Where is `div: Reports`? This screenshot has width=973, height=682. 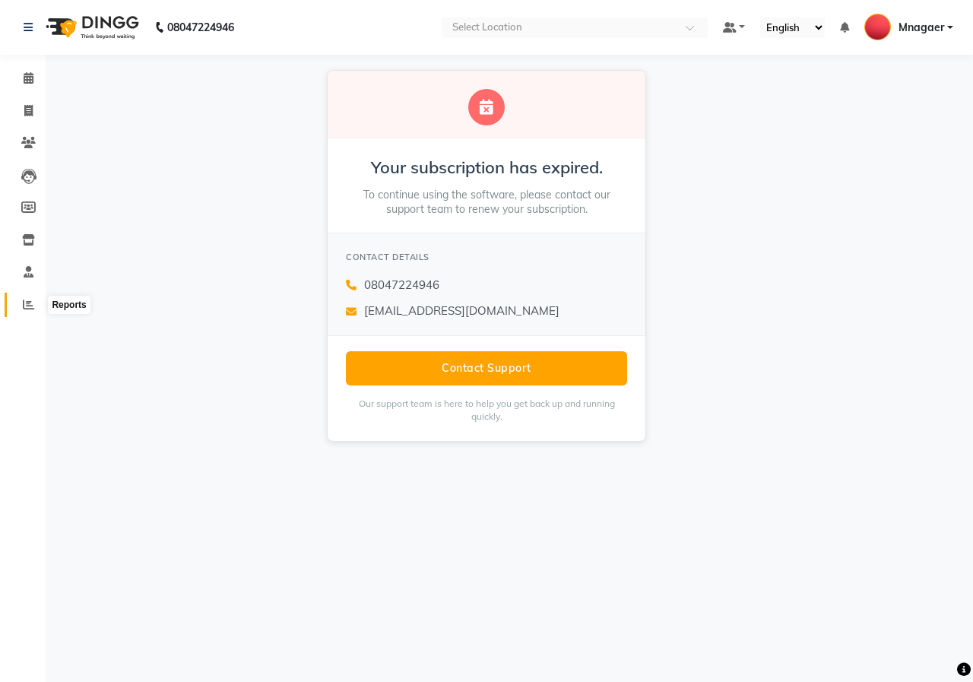
div: Reports is located at coordinates (68, 305).